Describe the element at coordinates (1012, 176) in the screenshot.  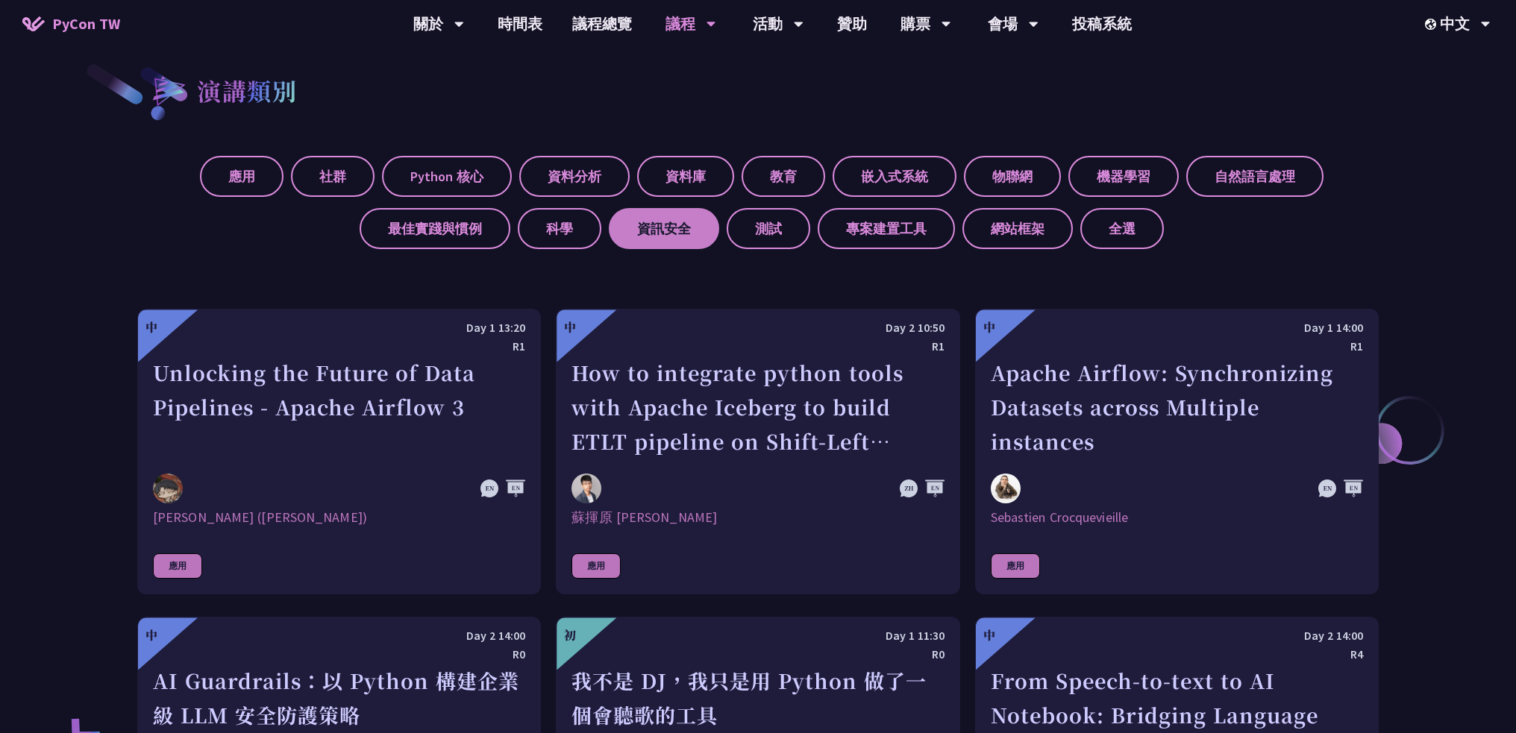
I see `label: 物聯網` at that location.